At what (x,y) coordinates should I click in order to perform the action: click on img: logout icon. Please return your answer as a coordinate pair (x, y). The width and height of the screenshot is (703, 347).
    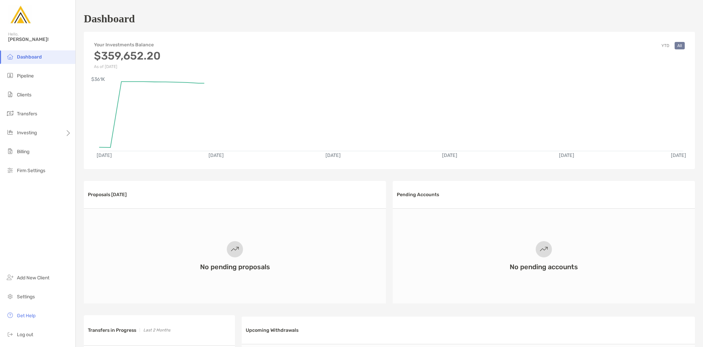
    Looking at the image, I should click on (10, 334).